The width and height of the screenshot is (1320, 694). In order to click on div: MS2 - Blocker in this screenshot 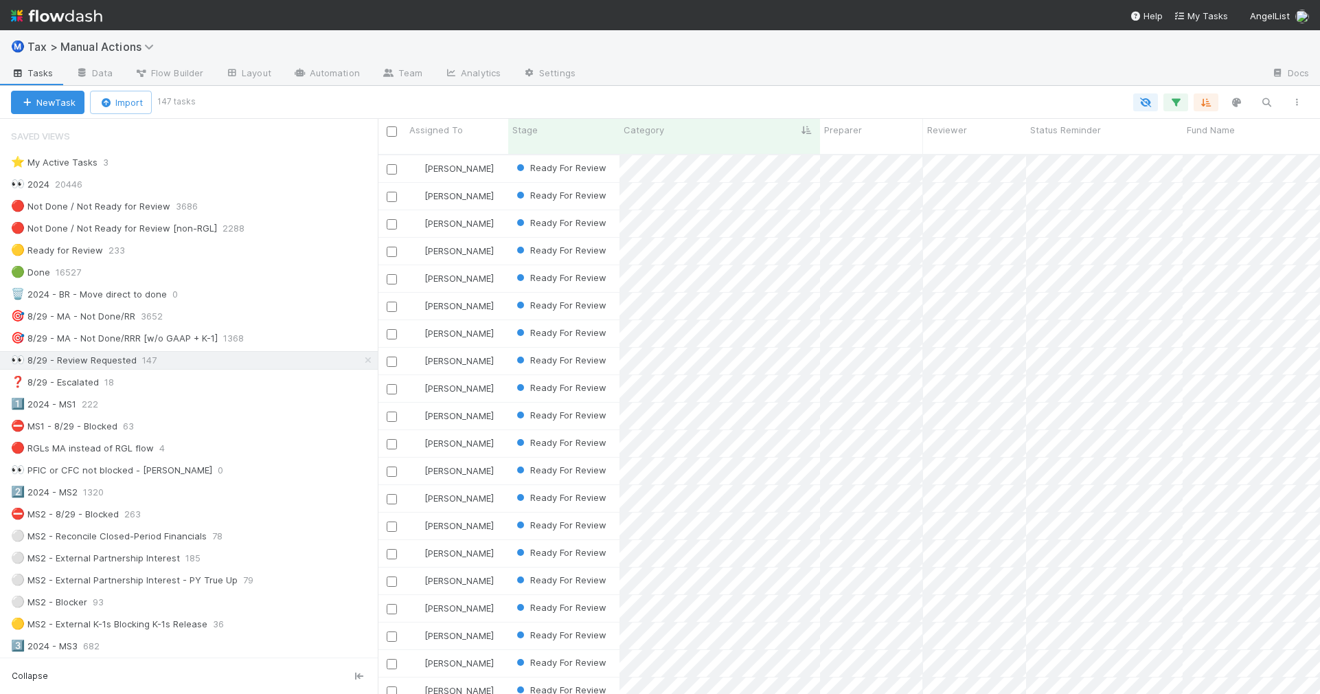, I will do `click(49, 602)`.